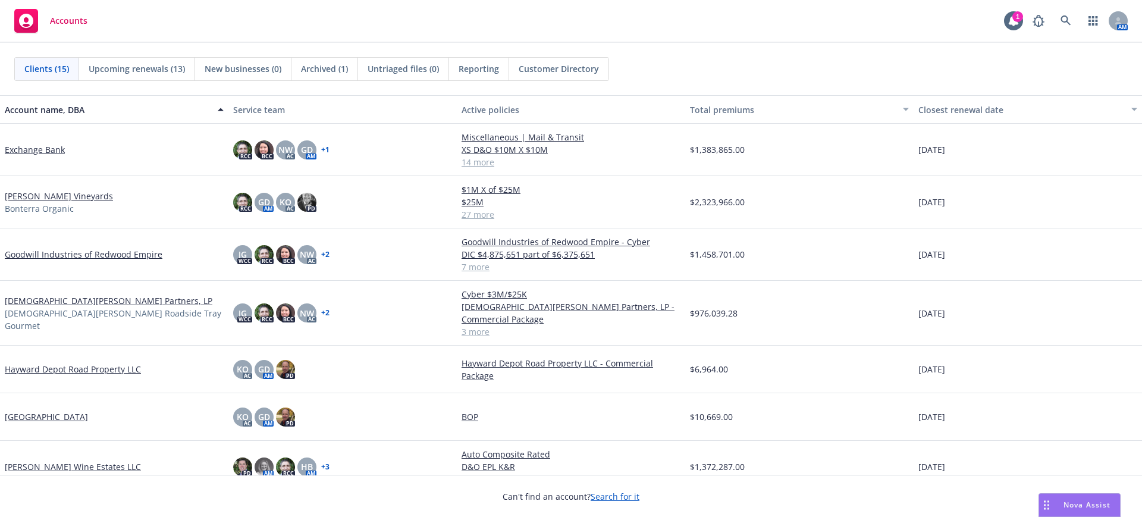 The height and width of the screenshot is (517, 1142). What do you see at coordinates (1021, 109) in the screenshot?
I see `div: Closest renewal date` at bounding box center [1021, 109].